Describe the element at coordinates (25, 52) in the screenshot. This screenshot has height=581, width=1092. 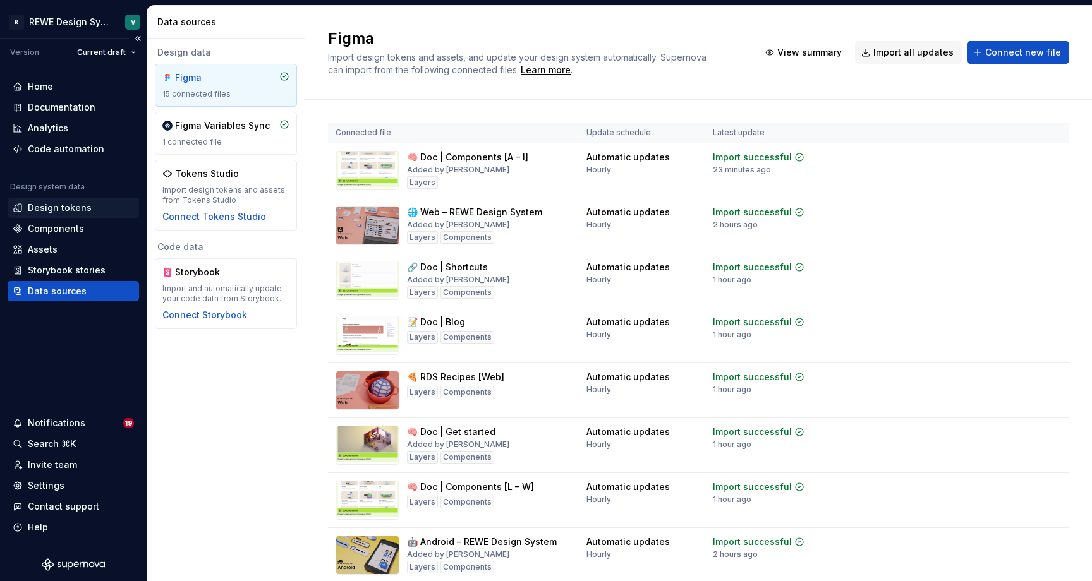
I see `div: Version` at that location.